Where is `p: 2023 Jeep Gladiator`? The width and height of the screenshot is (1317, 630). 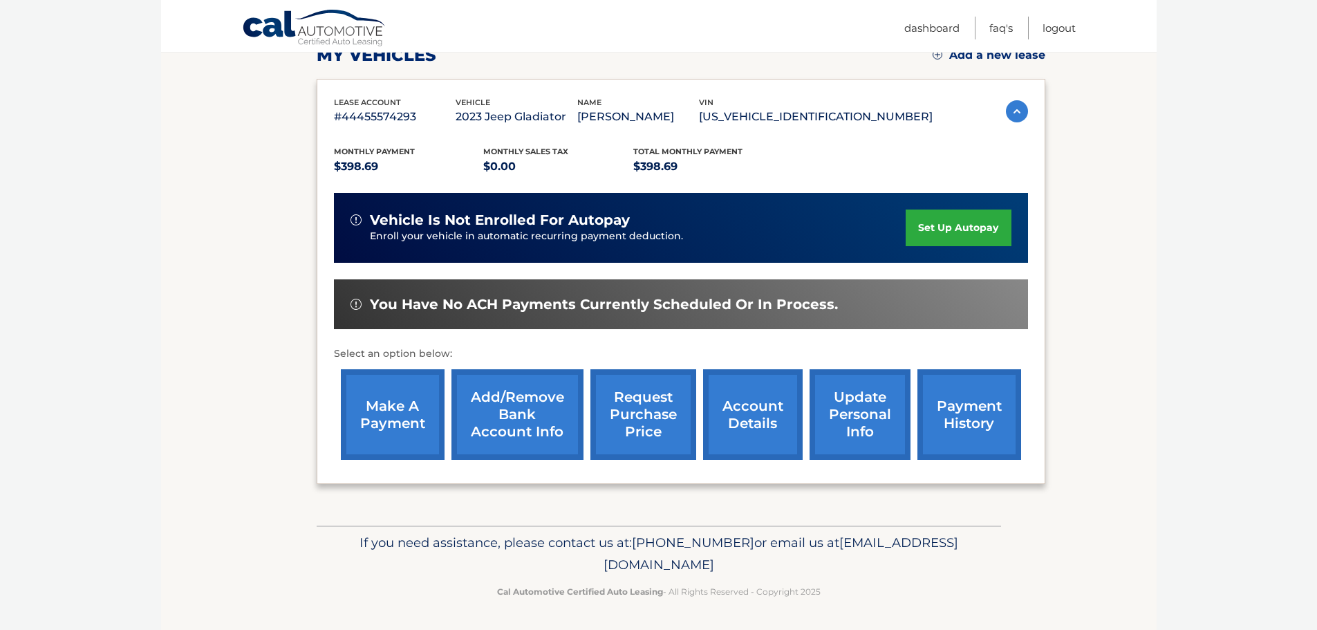
p: 2023 Jeep Gladiator is located at coordinates (517, 117).